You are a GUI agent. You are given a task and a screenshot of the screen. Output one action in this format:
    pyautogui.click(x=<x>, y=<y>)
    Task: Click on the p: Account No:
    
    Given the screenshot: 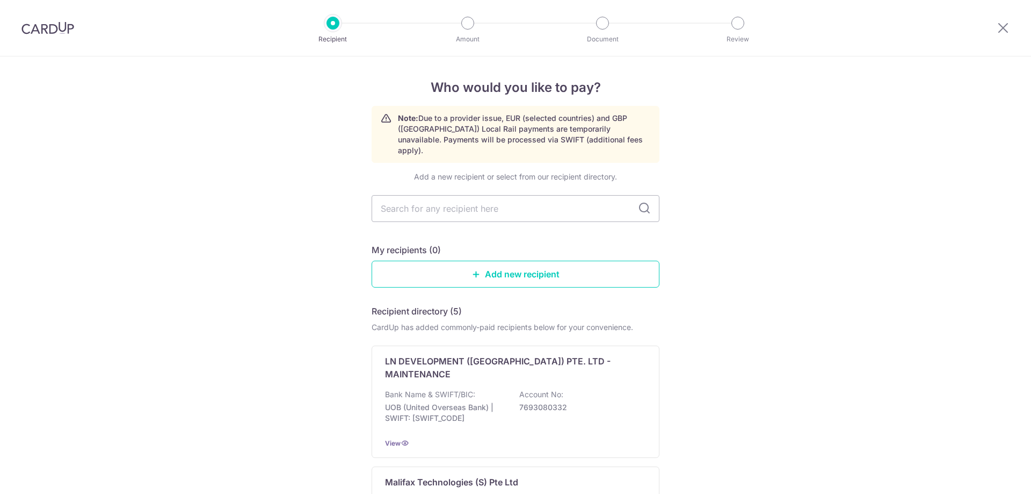 What is the action you would take?
    pyautogui.click(x=541, y=394)
    